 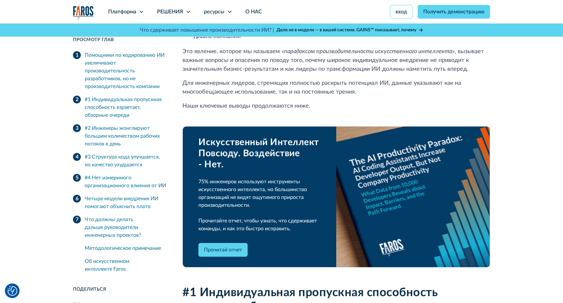 What do you see at coordinates (368, 51) in the screenshot?
I see `em: парадоксом производительности искусственного интеллекта` at bounding box center [368, 51].